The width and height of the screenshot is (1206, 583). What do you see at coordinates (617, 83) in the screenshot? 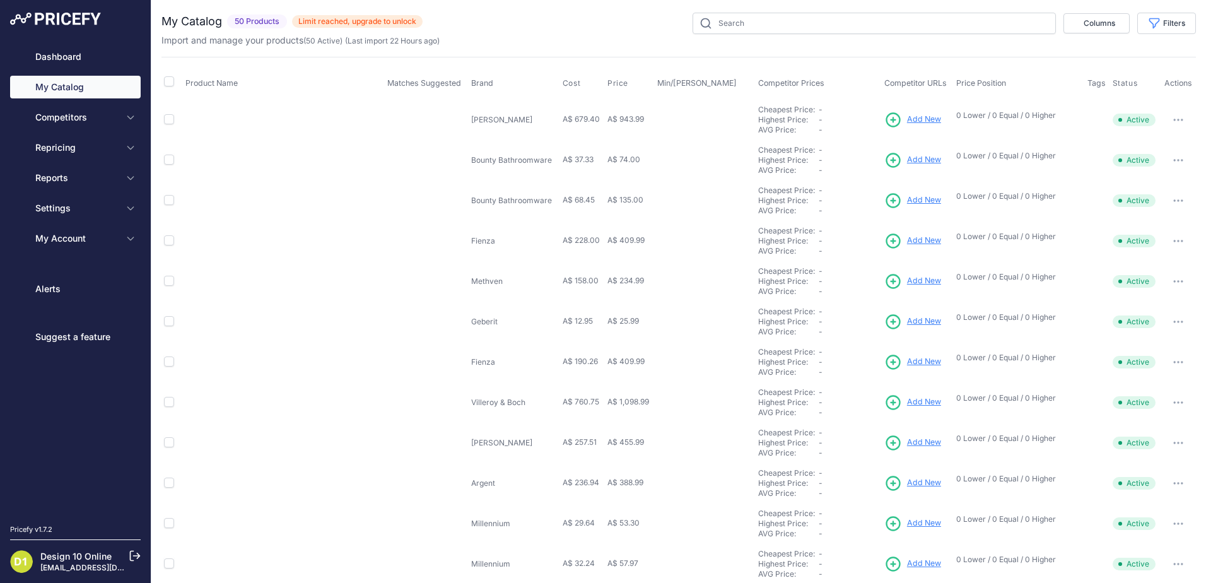
I see `span: Price` at bounding box center [617, 83].